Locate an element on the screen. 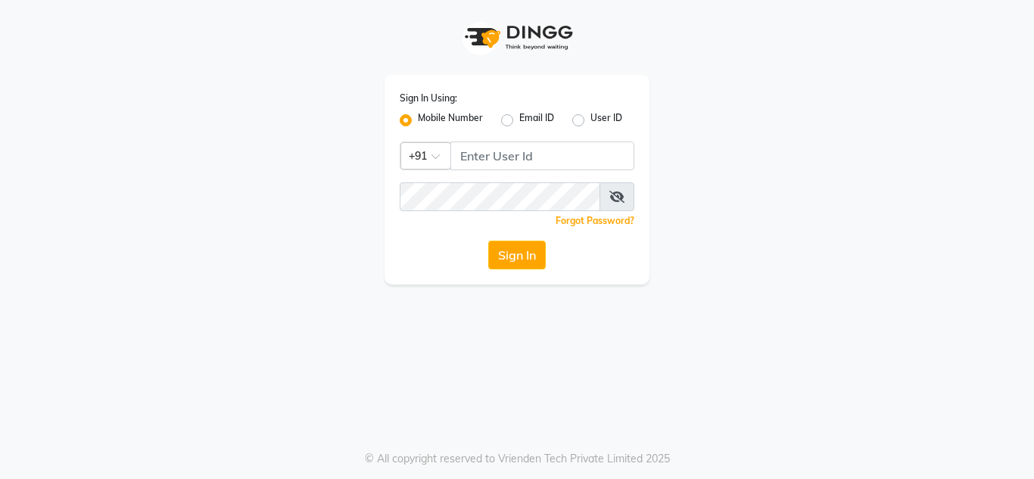 The image size is (1034, 479). button: Sign In is located at coordinates (517, 255).